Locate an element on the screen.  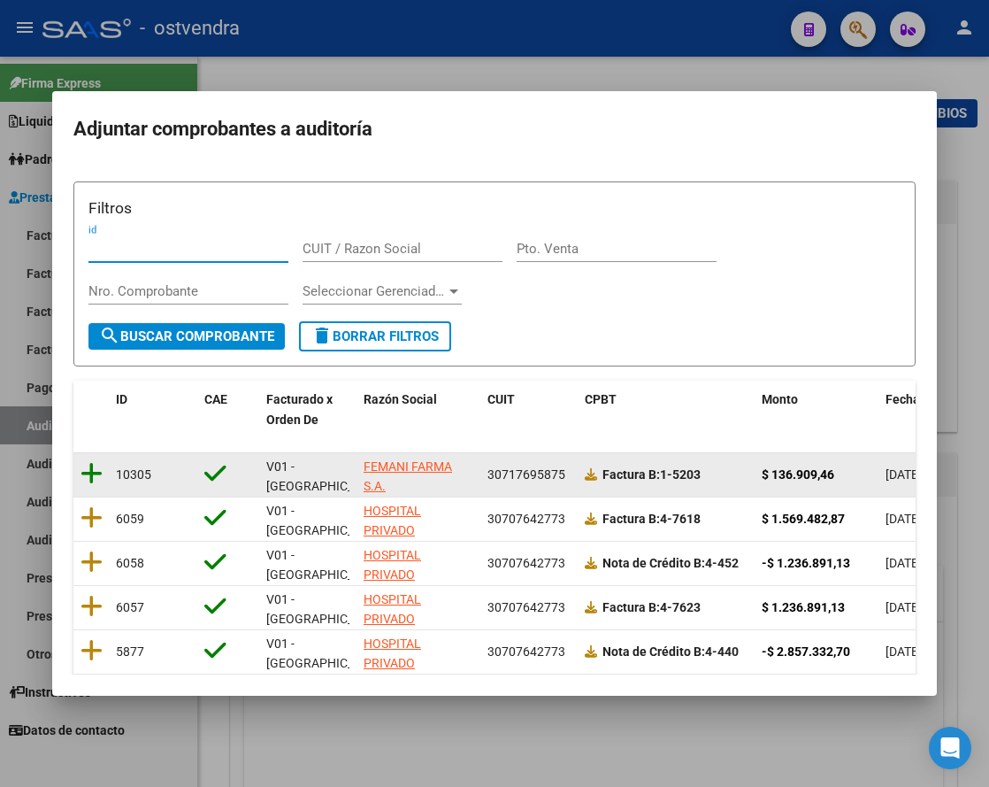
div: Open Intercom Messenger is located at coordinates (950, 748).